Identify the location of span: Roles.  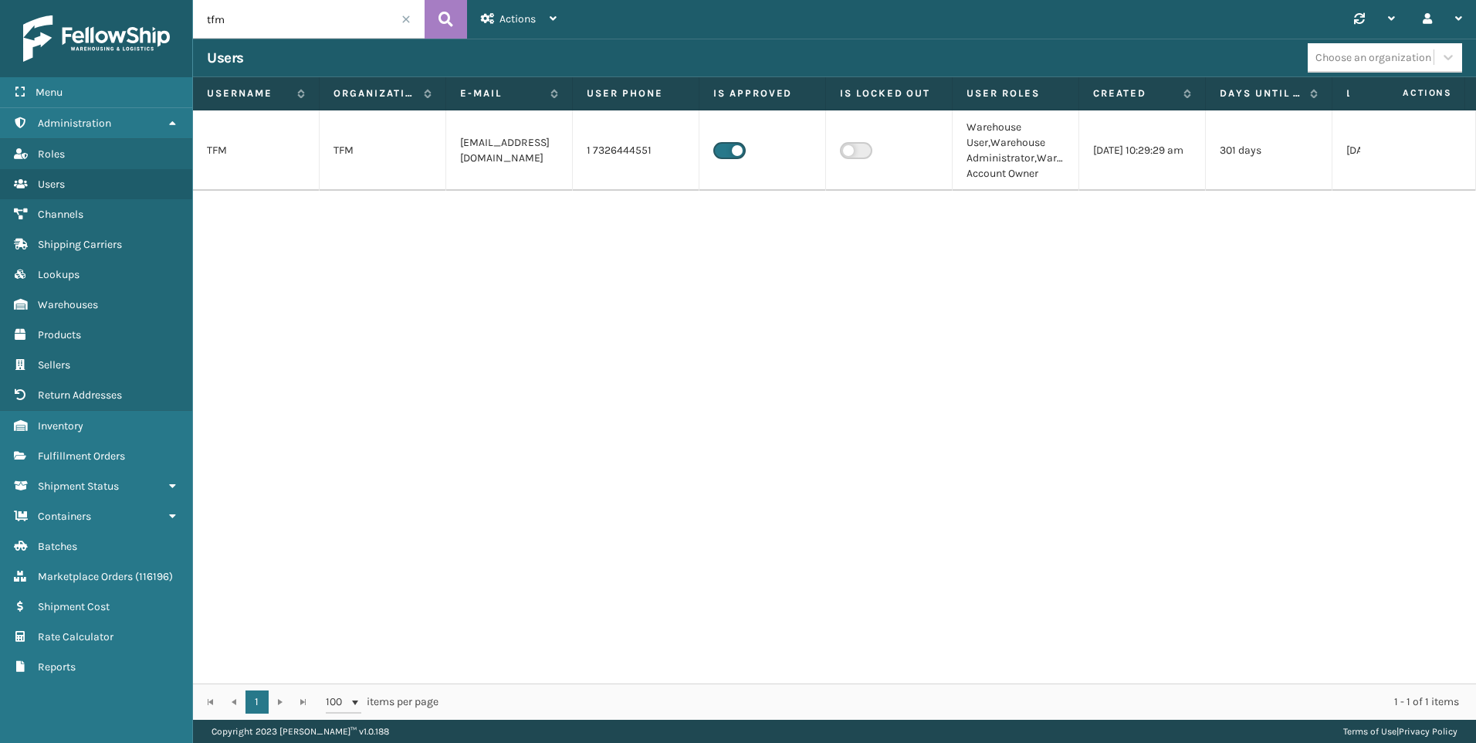
(51, 154).